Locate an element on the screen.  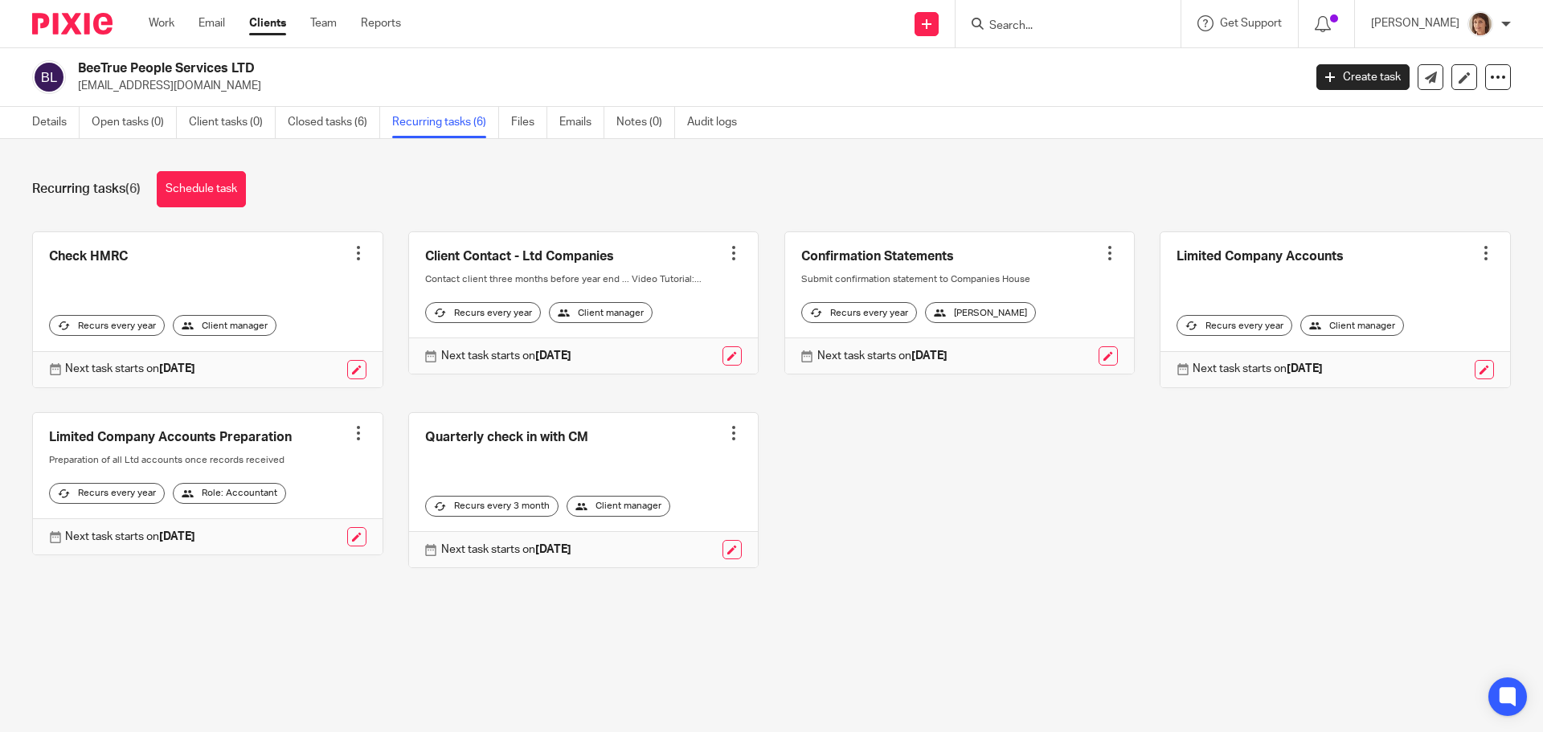
a: Clients is located at coordinates (268, 23).